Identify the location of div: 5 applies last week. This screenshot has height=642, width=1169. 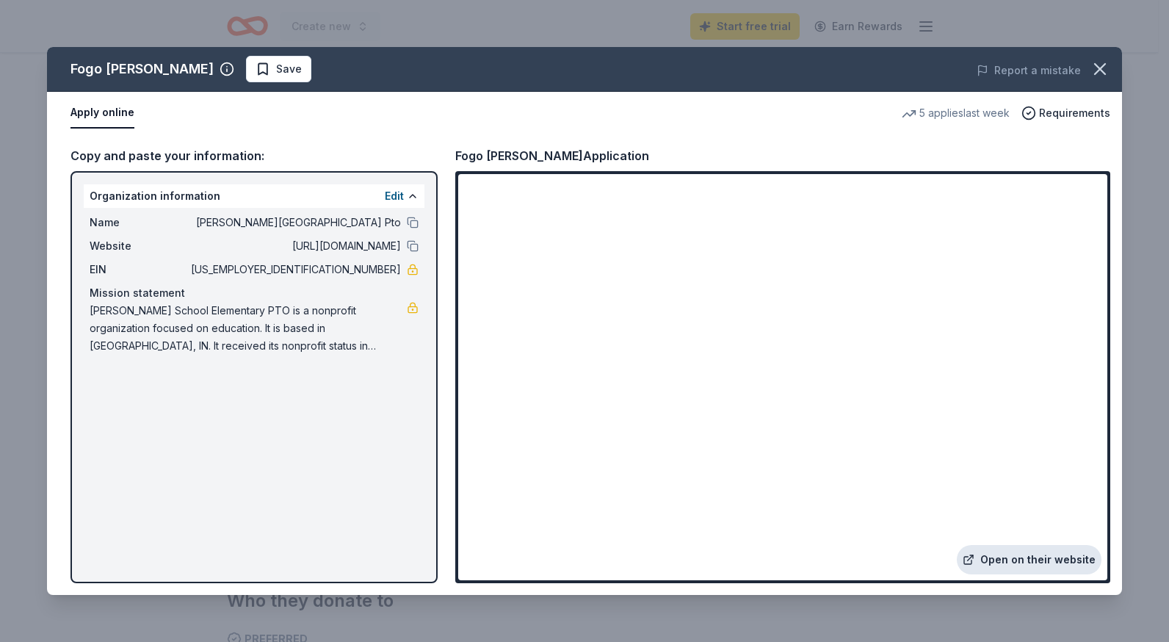
(955, 113).